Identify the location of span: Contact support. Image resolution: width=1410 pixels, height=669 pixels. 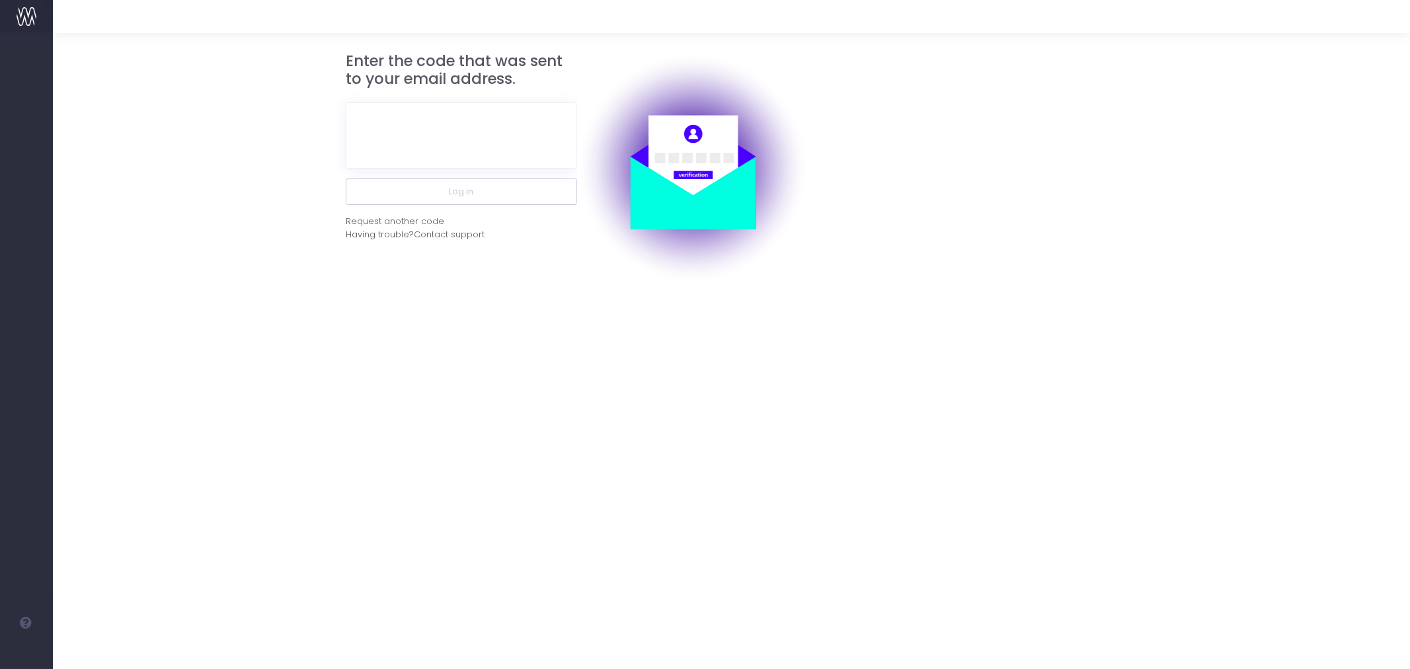
(449, 235).